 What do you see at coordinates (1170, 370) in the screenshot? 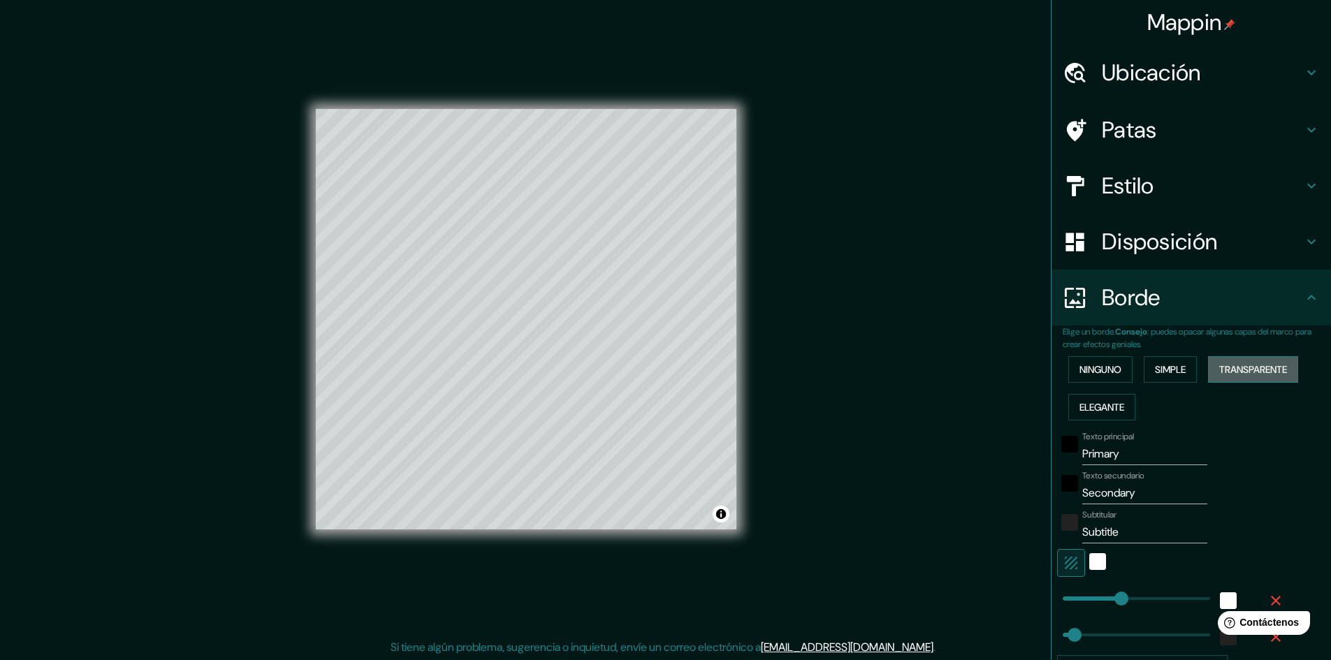
I see `font: Simple` at bounding box center [1170, 370].